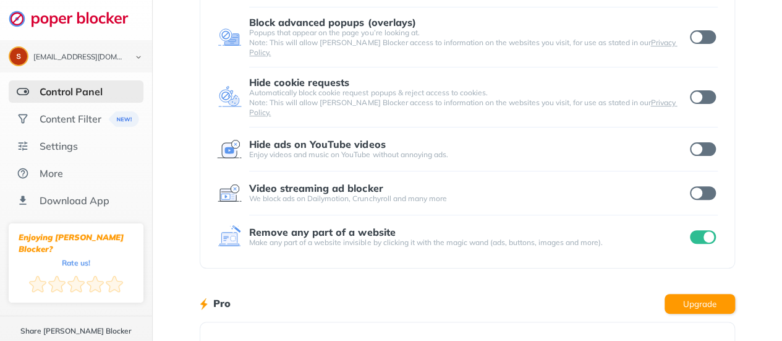  Describe the element at coordinates (468, 199) in the screenshot. I see `div: We block ads on Dailymotion, Crunchyroll and many more` at that location.